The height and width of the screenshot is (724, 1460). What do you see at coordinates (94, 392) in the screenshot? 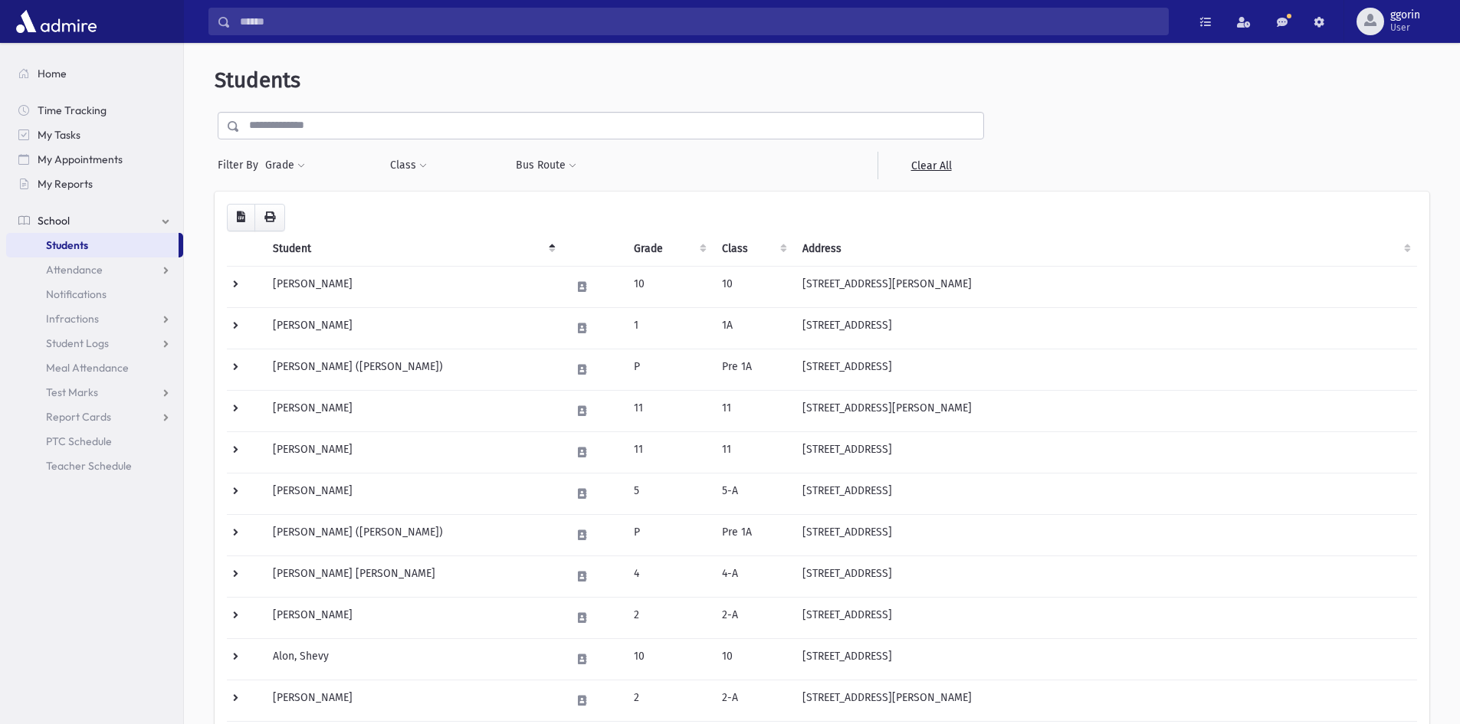
I see `a: Test Marks` at bounding box center [94, 392].